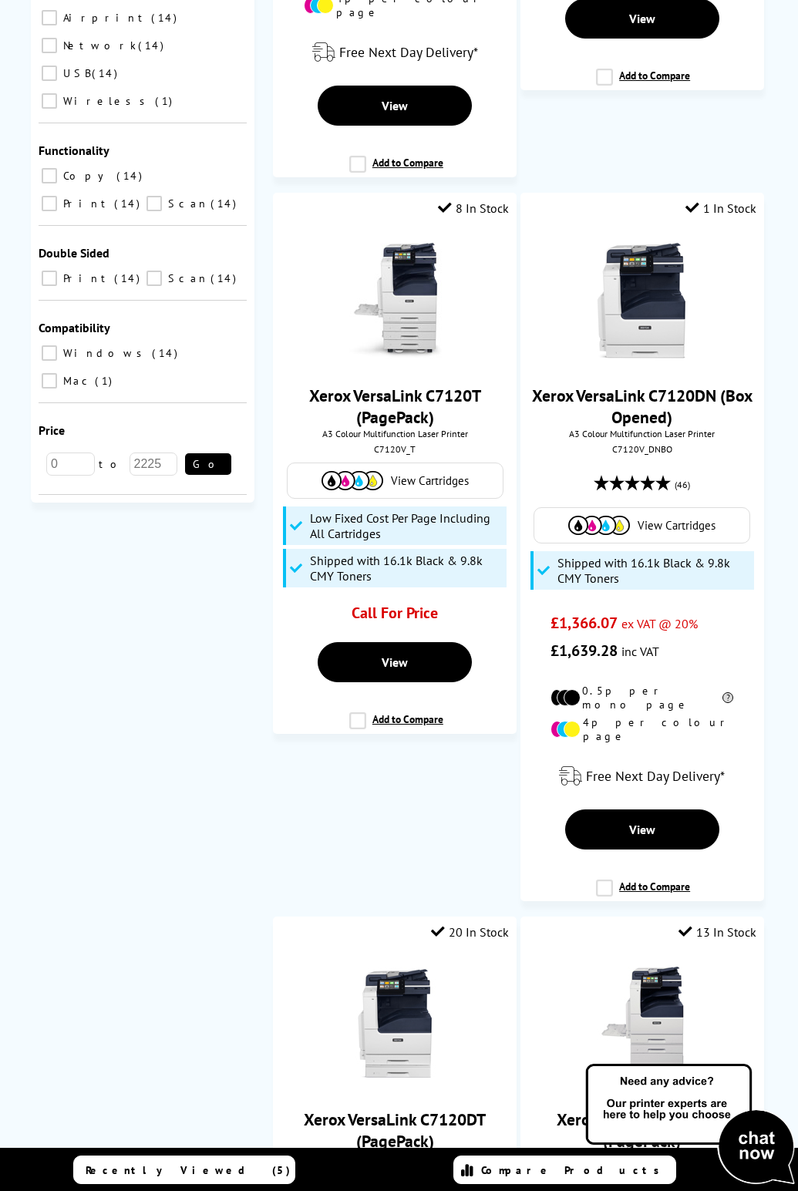 The image size is (798, 1191). I want to click on img: Open Live Chat window, so click(690, 1125).